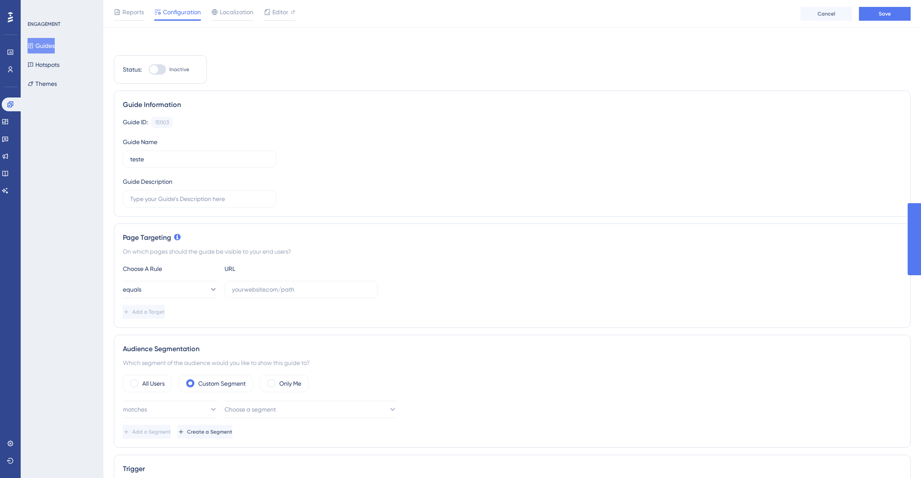  Describe the element at coordinates (512, 251) in the screenshot. I see `div: On which pages should the guide be visible to your end users?` at that location.